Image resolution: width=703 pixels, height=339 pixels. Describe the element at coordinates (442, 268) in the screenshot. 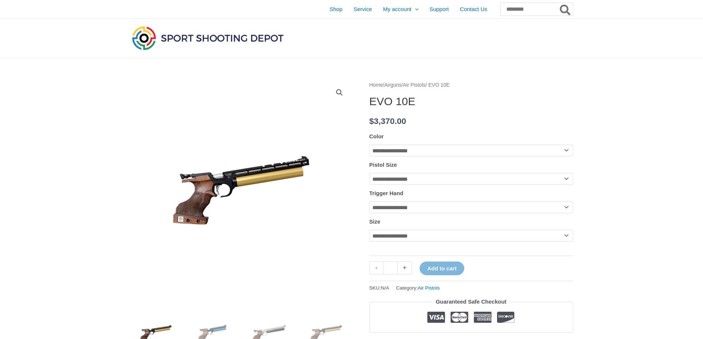

I see `button: Add to cart` at that location.